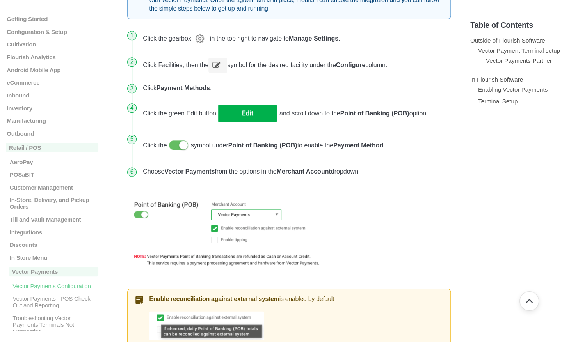 Image resolution: width=578 pixels, height=342 pixels. What do you see at coordinates (53, 232) in the screenshot?
I see `p: Integrations` at bounding box center [53, 232].